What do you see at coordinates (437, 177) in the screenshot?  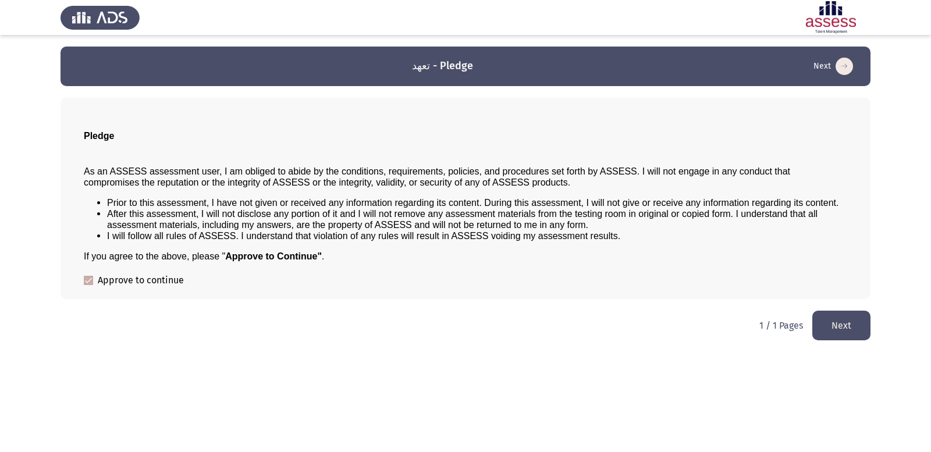 I see `span: As an ASSESS assessment user, I am obliged to abide by the conditions, requirements, policies, an...` at bounding box center [437, 177].